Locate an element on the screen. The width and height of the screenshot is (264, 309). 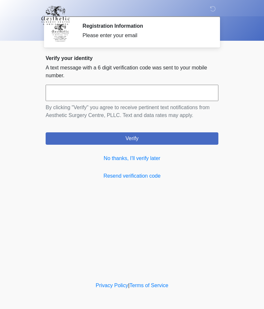
a: No thanks, I'll verify later is located at coordinates (132, 158).